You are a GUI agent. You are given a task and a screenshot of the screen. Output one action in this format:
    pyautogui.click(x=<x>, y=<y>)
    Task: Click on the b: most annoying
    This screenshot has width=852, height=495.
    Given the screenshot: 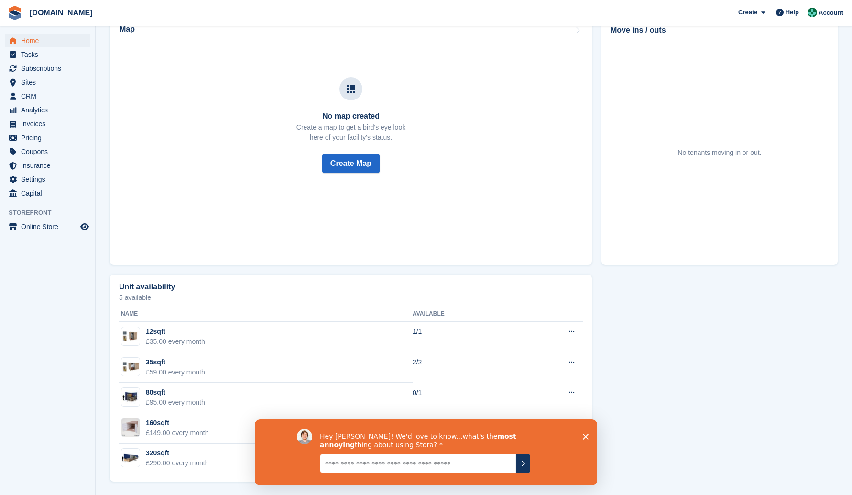 What is the action you would take?
    pyautogui.click(x=163, y=21)
    